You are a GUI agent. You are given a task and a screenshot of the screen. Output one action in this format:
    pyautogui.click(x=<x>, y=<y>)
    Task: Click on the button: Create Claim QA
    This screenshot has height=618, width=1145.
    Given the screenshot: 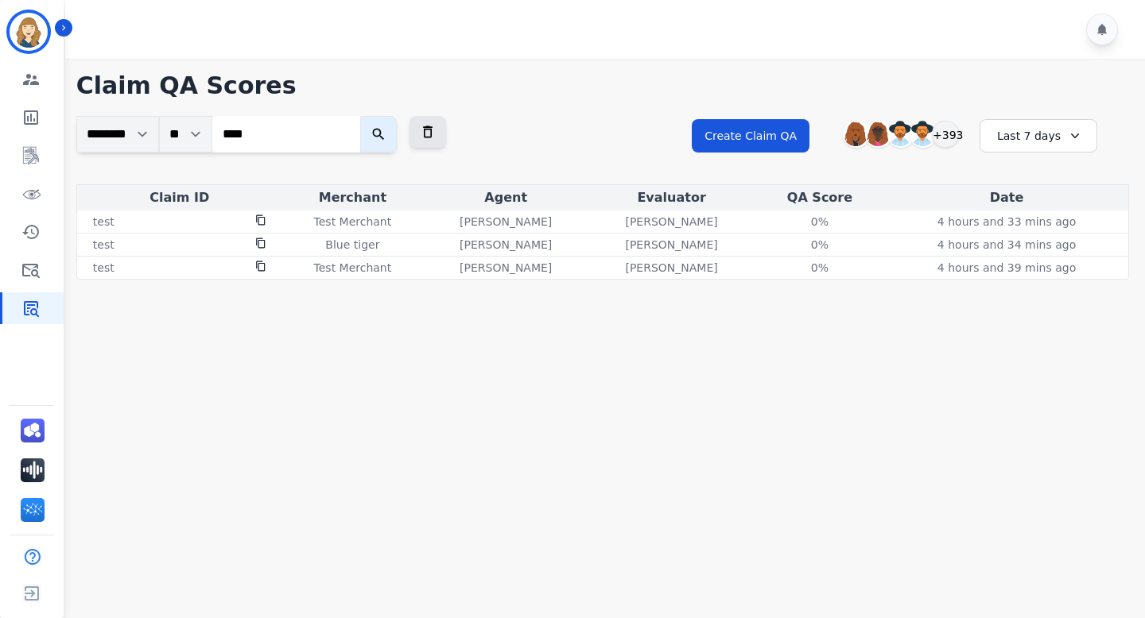 What is the action you would take?
    pyautogui.click(x=750, y=136)
    